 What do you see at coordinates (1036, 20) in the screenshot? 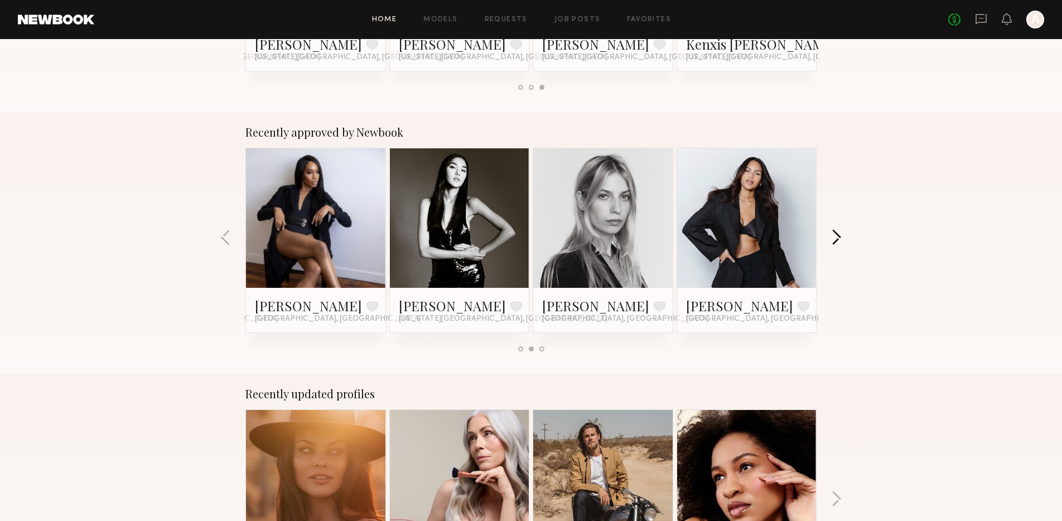
I see `a: A` at bounding box center [1036, 20].